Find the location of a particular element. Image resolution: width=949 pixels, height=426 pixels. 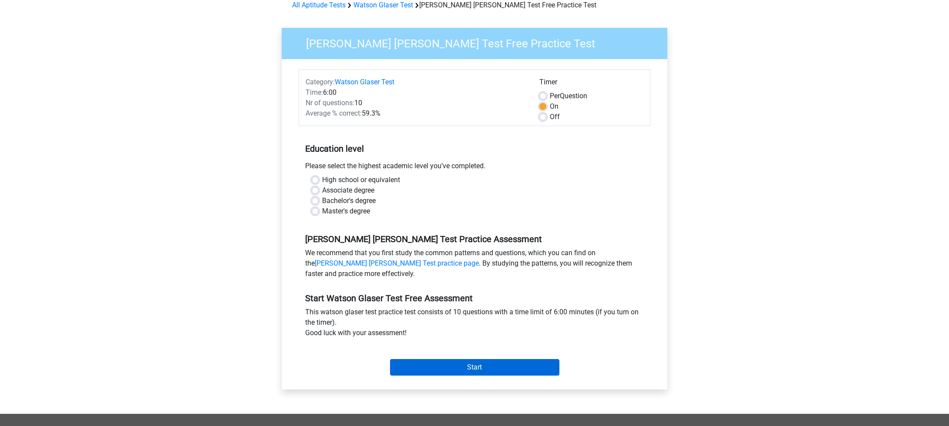

h5: Education level is located at coordinates (474, 149).